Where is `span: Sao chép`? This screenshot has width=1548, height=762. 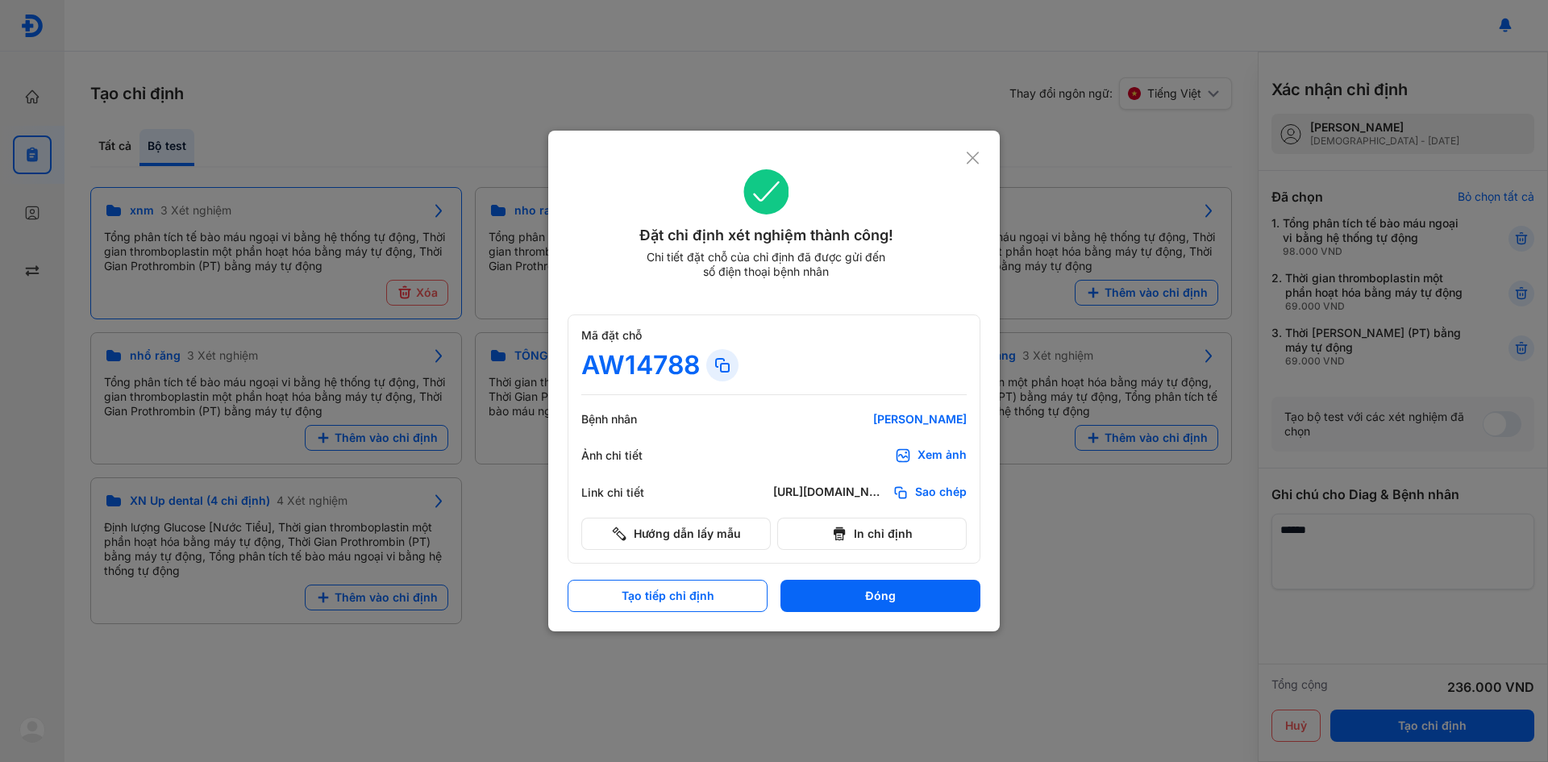 span: Sao chép is located at coordinates (941, 493).